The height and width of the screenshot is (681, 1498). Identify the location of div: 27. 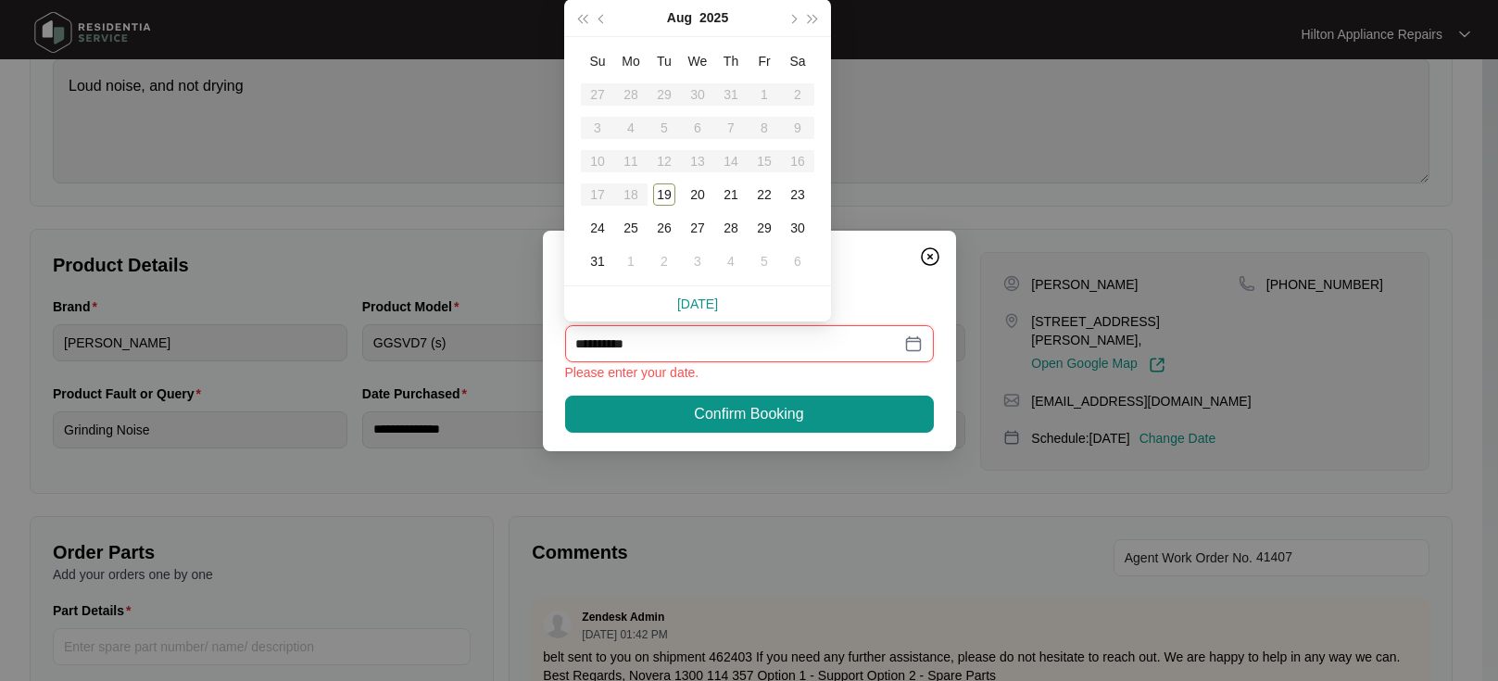
(698, 228).